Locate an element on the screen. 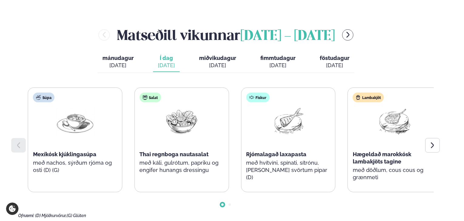 This screenshot has height=221, width=464. div: Súpa is located at coordinates (44, 98).